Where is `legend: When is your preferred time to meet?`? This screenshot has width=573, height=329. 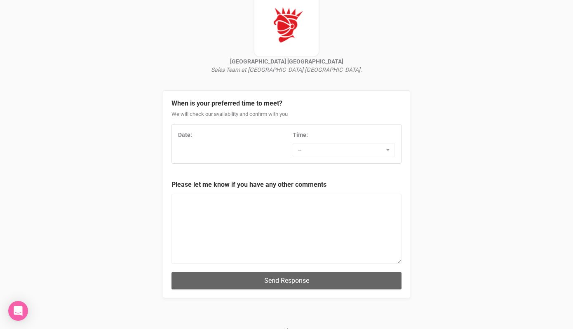
legend: When is your preferred time to meet? is located at coordinates (286, 103).